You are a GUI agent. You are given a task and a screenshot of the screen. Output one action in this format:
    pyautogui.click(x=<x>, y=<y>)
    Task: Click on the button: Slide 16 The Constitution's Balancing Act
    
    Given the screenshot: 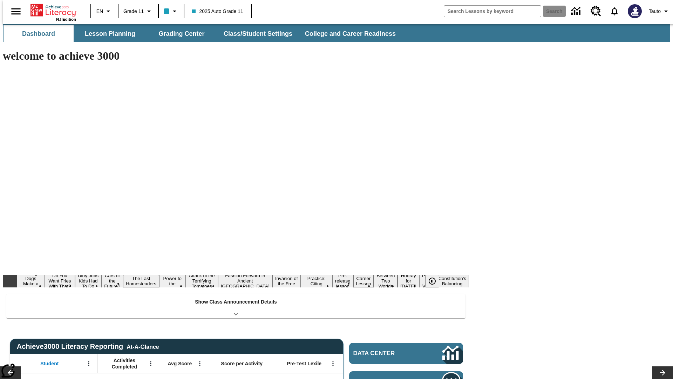 What is the action you would take?
    pyautogui.click(x=452, y=281)
    